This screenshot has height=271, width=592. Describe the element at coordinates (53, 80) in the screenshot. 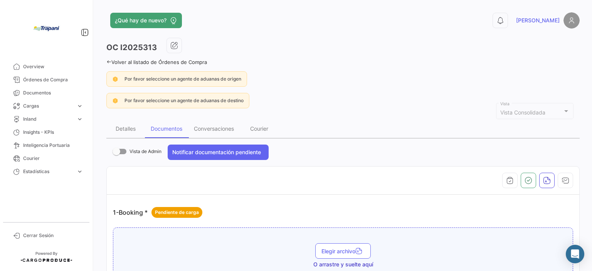

I see `span: Órdenes de Compra` at that location.